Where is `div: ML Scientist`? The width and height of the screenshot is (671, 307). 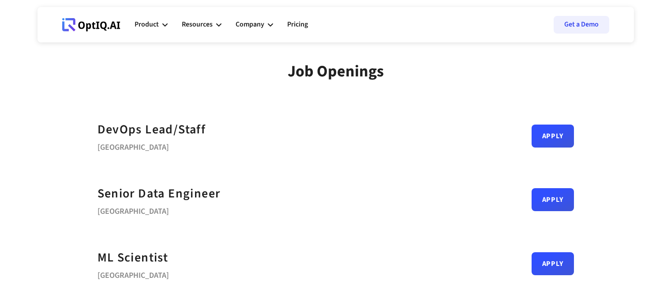 div: ML Scientist is located at coordinates (133, 257).